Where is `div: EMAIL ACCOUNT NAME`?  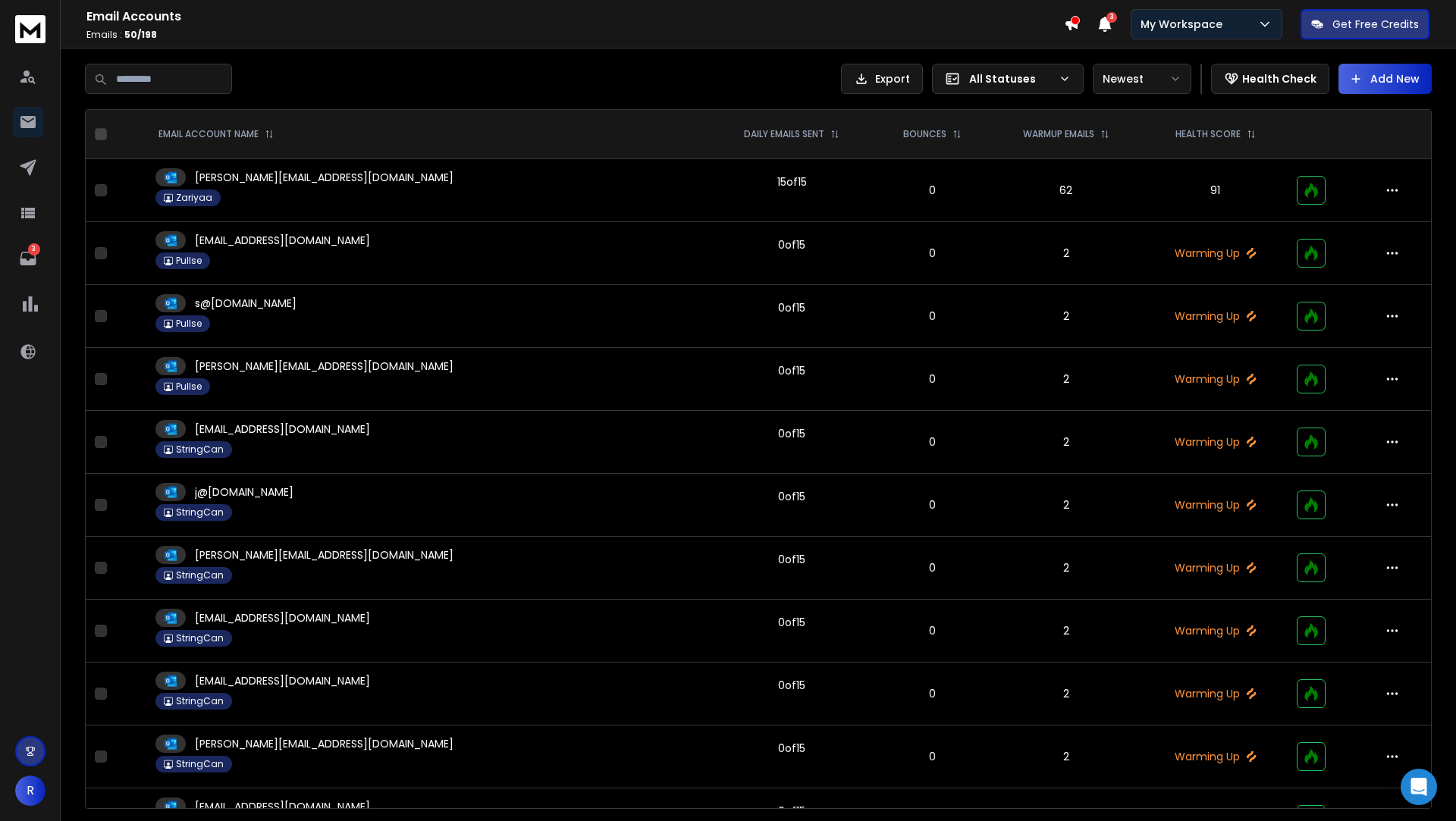 div: EMAIL ACCOUNT NAME is located at coordinates (216, 134).